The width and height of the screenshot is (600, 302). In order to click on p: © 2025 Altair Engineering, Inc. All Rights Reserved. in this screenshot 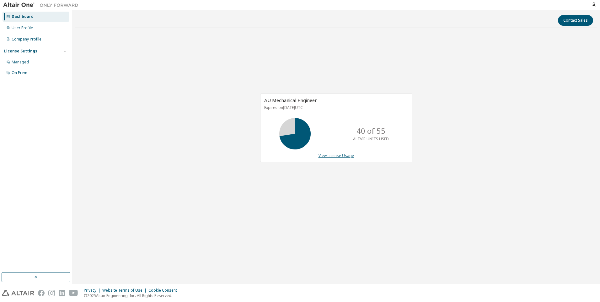, I will do `click(132, 295)`.